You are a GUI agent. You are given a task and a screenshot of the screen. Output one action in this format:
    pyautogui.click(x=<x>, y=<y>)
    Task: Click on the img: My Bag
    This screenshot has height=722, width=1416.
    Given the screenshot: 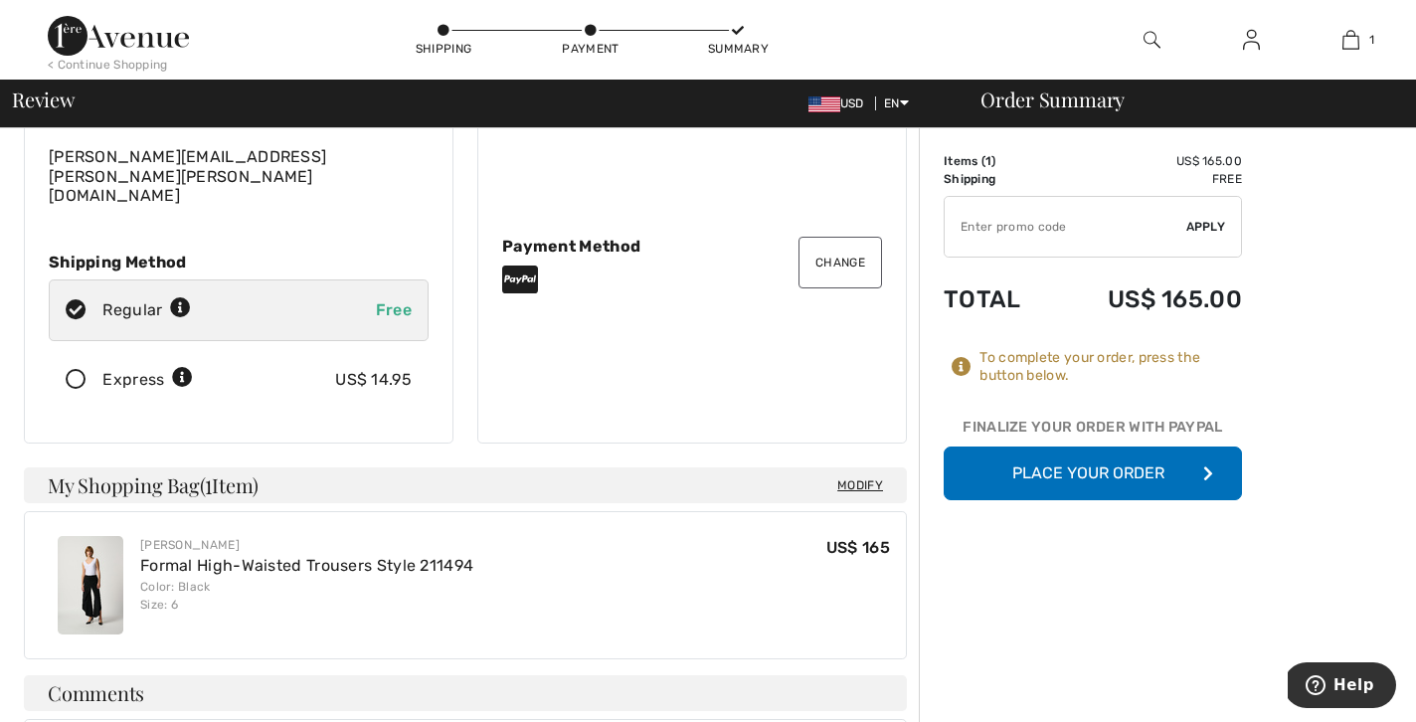 What is the action you would take?
    pyautogui.click(x=1350, y=40)
    